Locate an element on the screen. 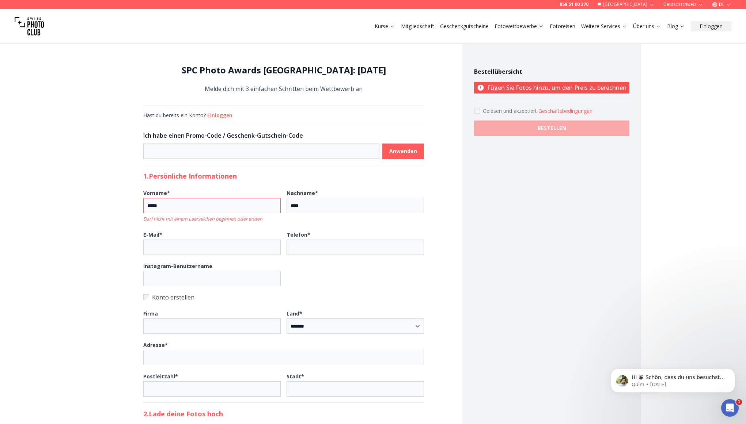  div: Hast du bereits ein Konto? is located at coordinates (284, 116).